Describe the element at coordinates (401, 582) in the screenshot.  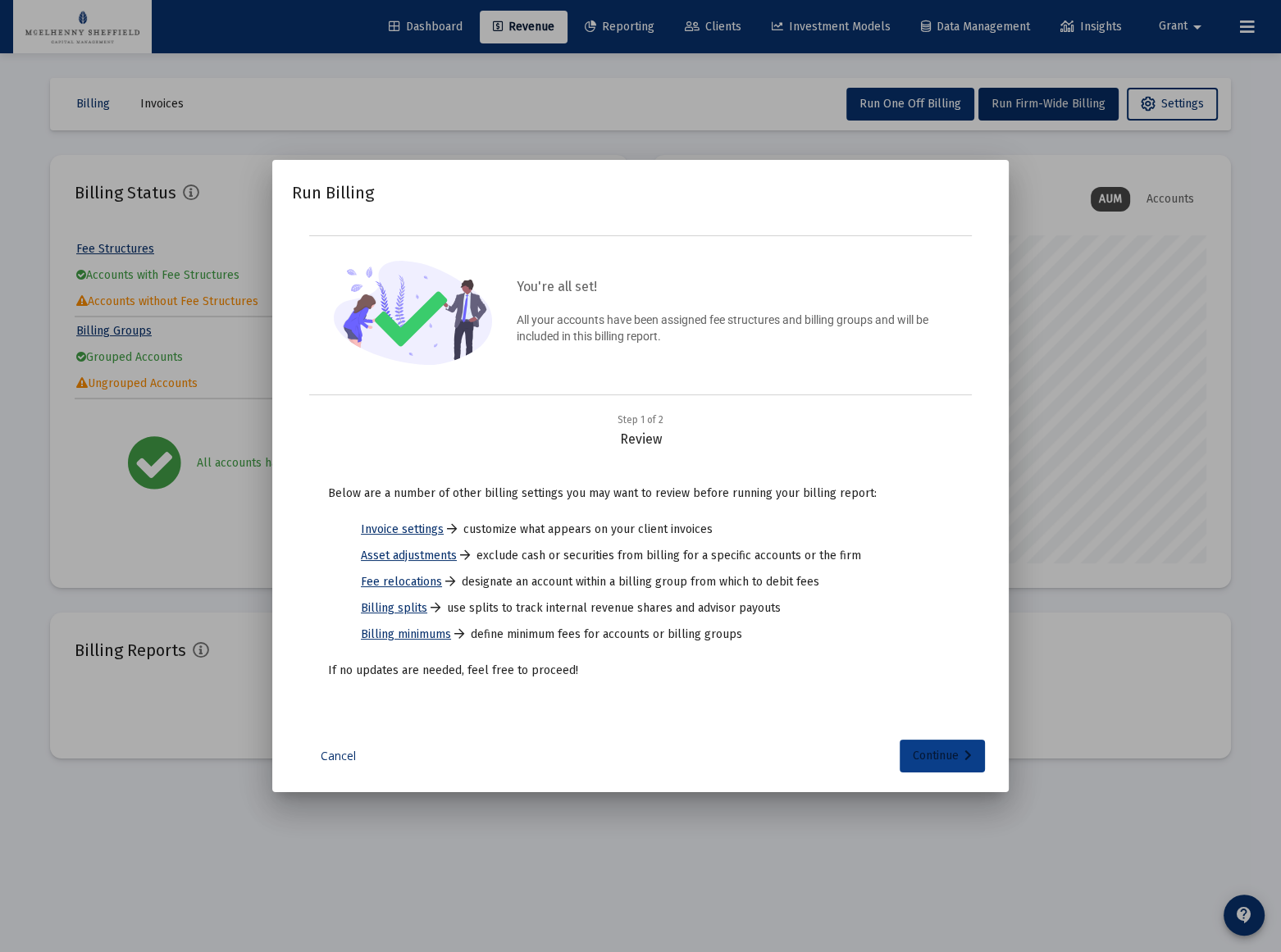
I see `a: Fee relocations` at that location.